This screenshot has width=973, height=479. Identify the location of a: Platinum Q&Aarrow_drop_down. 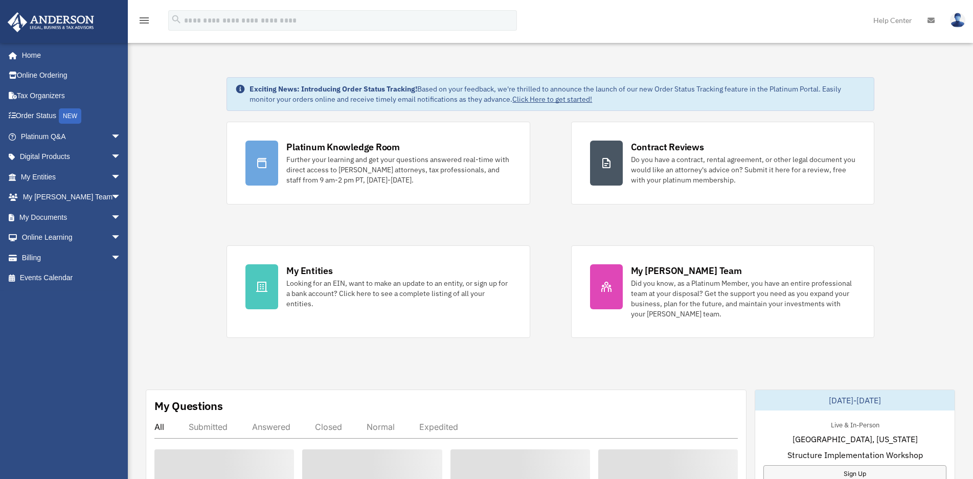
(72, 136).